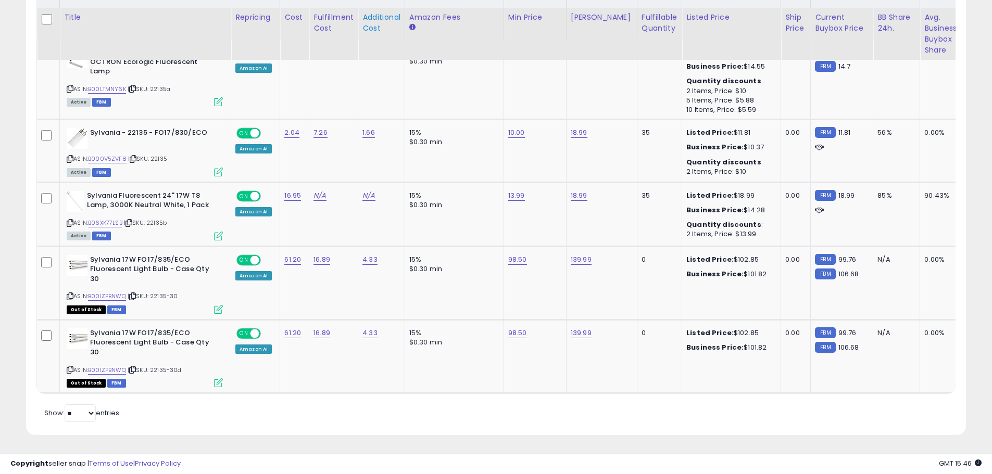 The image size is (992, 474). What do you see at coordinates (82, 413) in the screenshot?
I see `span: Show: entries` at bounding box center [82, 413].